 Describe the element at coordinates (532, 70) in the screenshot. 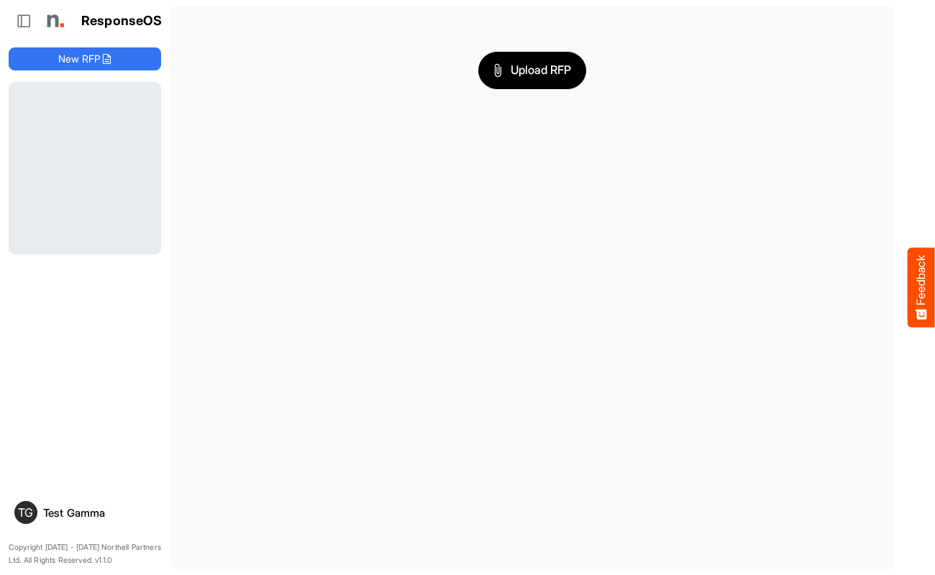

I see `span: Upload RFP` at that location.